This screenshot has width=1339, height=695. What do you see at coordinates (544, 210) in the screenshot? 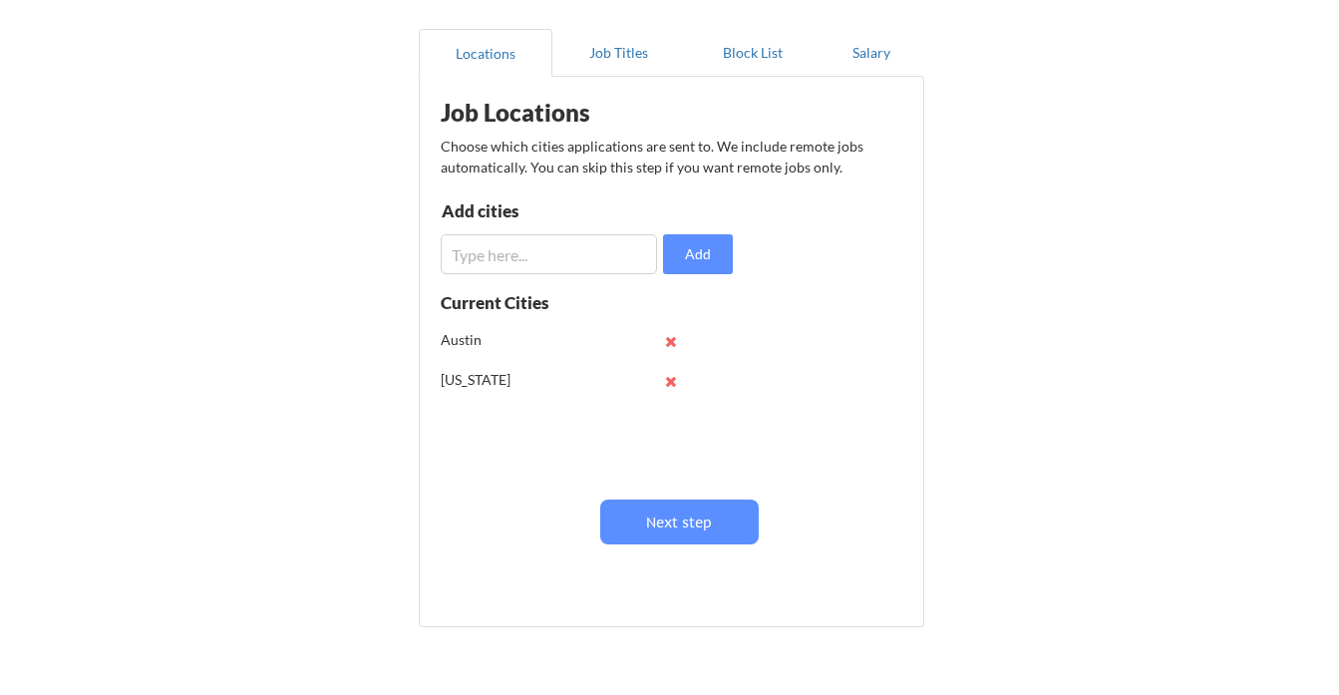
I see `div: Add cities` at bounding box center [544, 210].